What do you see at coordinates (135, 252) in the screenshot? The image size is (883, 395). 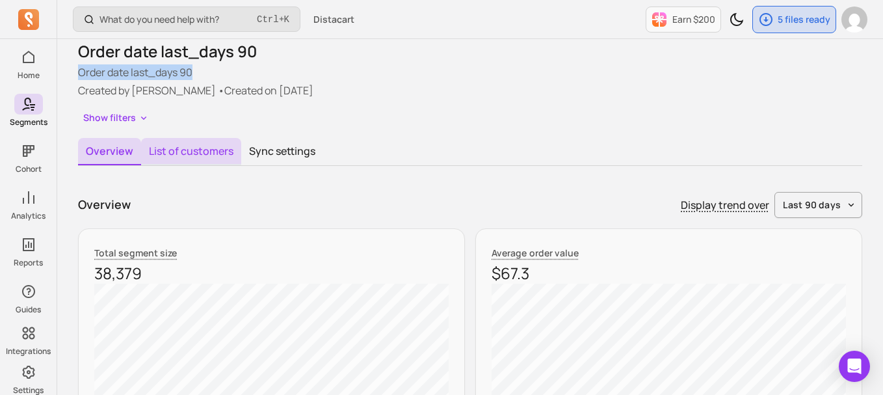 I see `span: Total segment size` at bounding box center [135, 252].